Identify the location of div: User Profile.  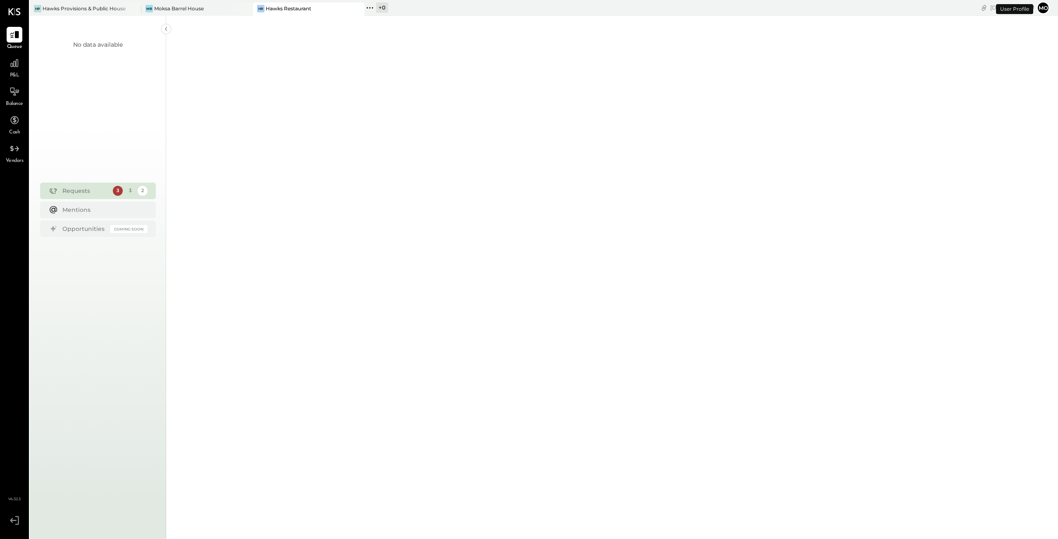
(1015, 9).